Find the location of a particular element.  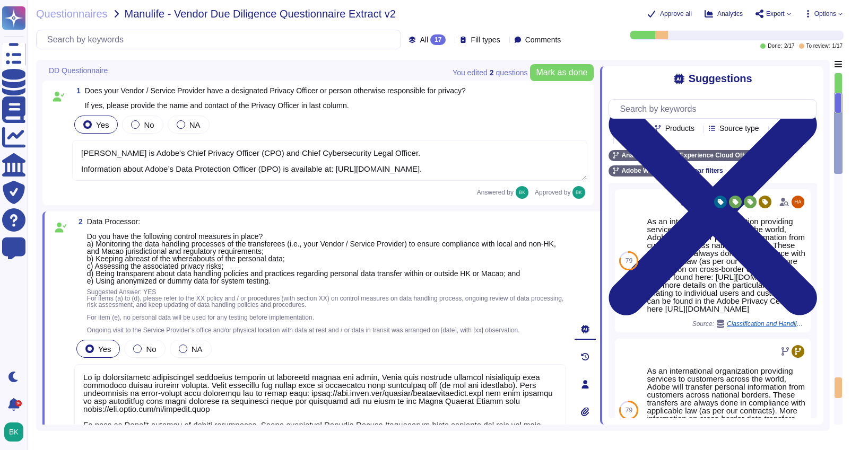

button: Analytics is located at coordinates (724, 14).